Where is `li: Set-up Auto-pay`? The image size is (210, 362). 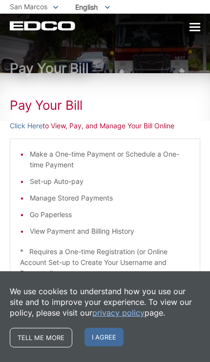 li: Set-up Auto-pay is located at coordinates (110, 181).